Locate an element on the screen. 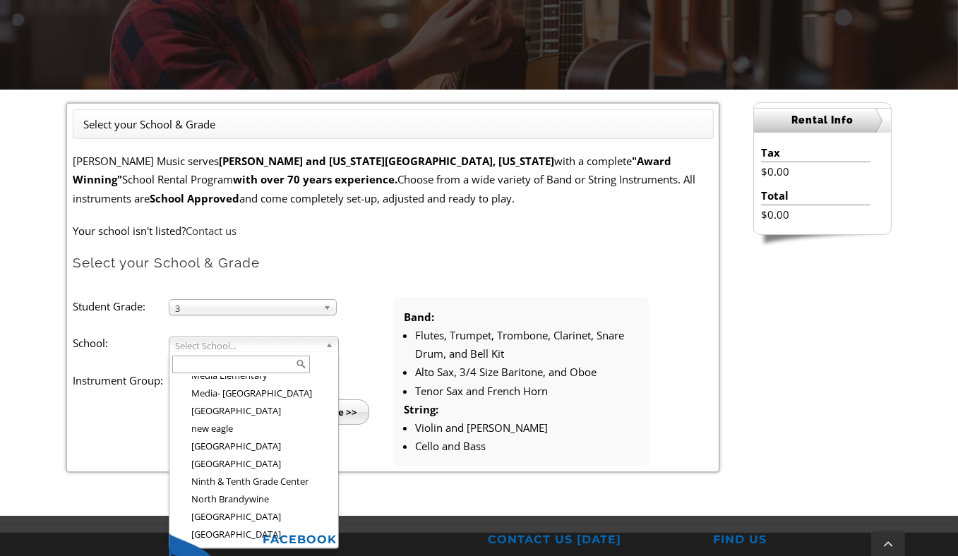 The width and height of the screenshot is (958, 556). label: Student Grade: is located at coordinates (121, 306).